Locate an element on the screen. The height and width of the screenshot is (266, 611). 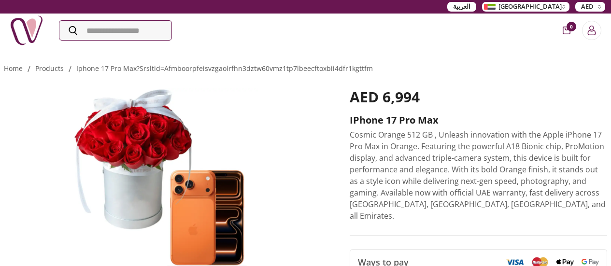
a: cart-button is located at coordinates (567, 30).